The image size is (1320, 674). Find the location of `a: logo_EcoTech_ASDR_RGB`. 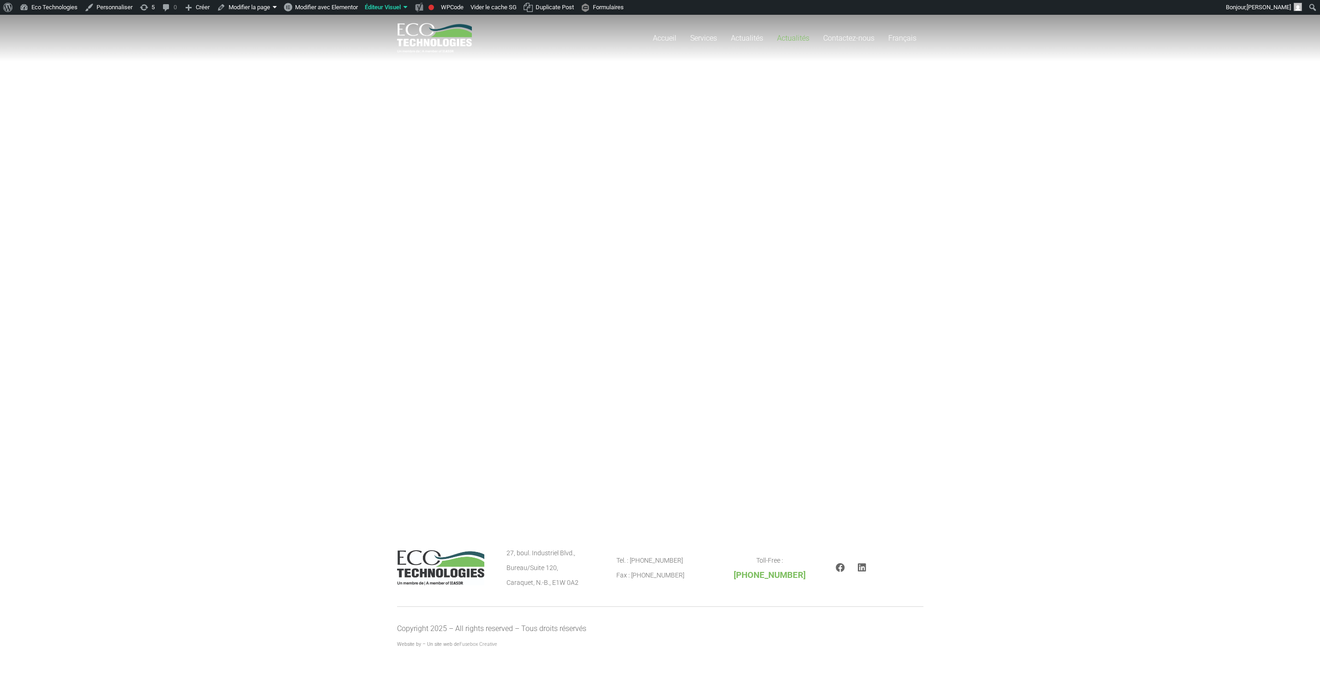

a: logo_EcoTech_ASDR_RGB is located at coordinates (435, 38).